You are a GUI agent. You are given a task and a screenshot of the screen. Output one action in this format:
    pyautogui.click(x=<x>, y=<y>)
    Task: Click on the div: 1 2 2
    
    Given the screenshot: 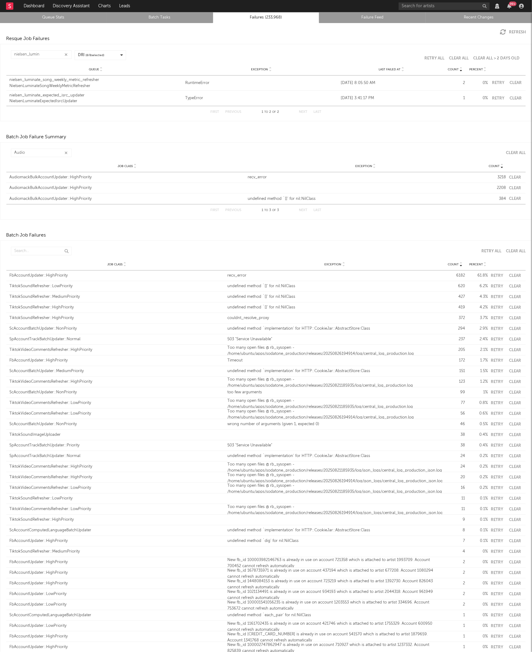 What is the action you would take?
    pyautogui.click(x=271, y=112)
    